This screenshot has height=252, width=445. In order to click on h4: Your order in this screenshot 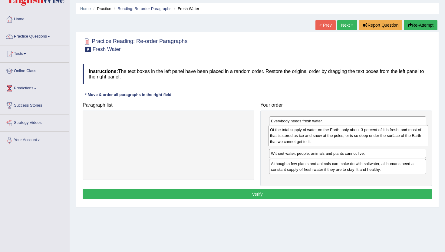, I will do `click(346, 105)`.